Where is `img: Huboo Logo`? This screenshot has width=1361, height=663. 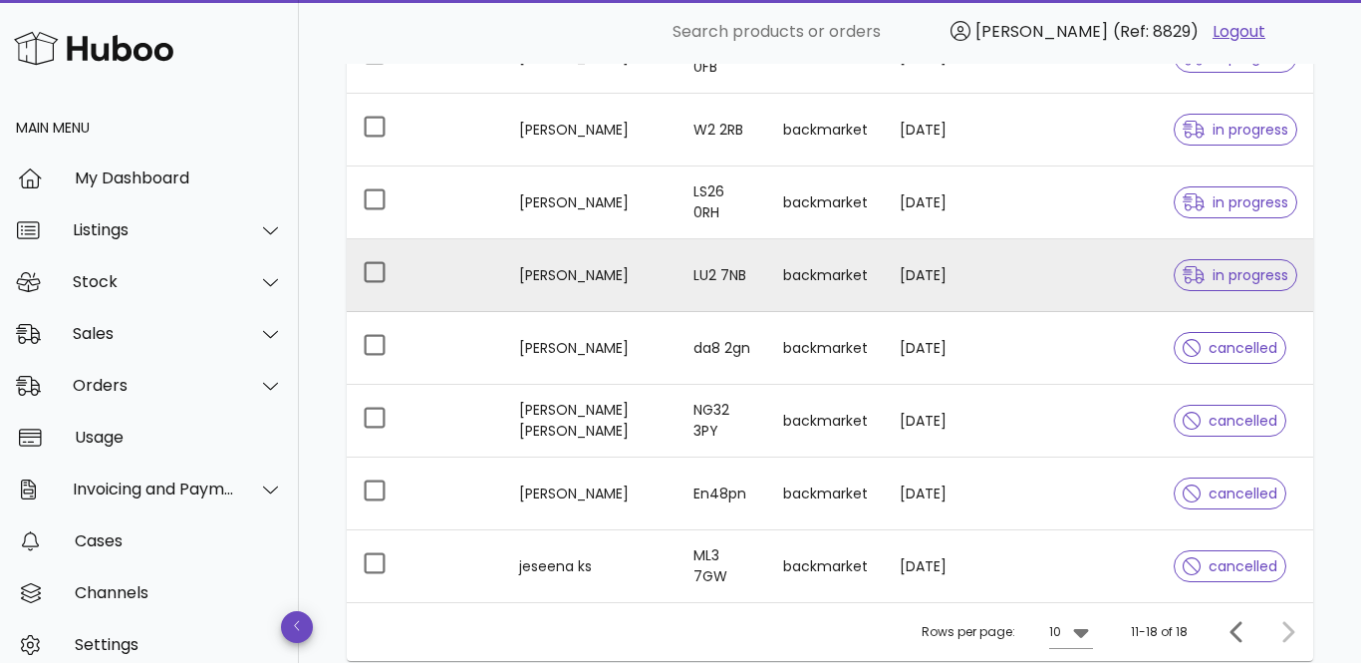 img: Huboo Logo is located at coordinates (94, 48).